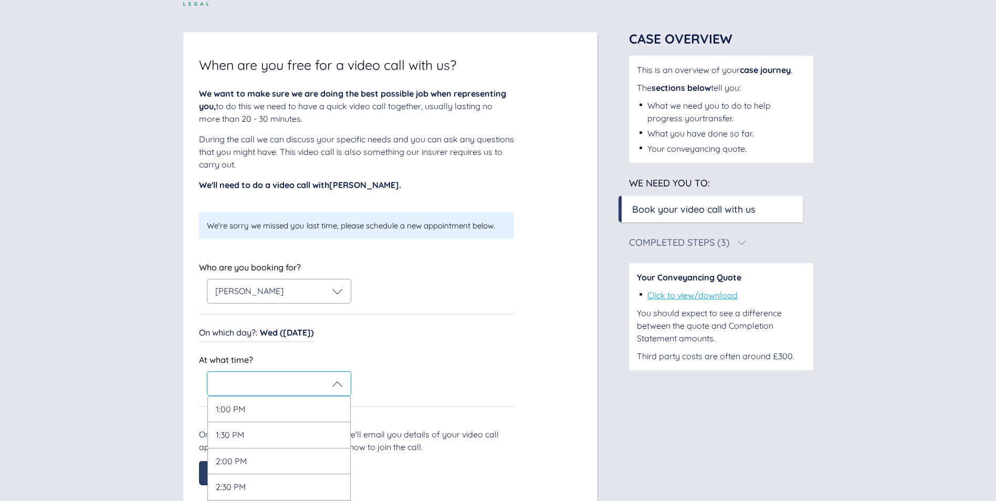  Describe the element at coordinates (680, 38) in the screenshot. I see `span: Case Overview` at that location.